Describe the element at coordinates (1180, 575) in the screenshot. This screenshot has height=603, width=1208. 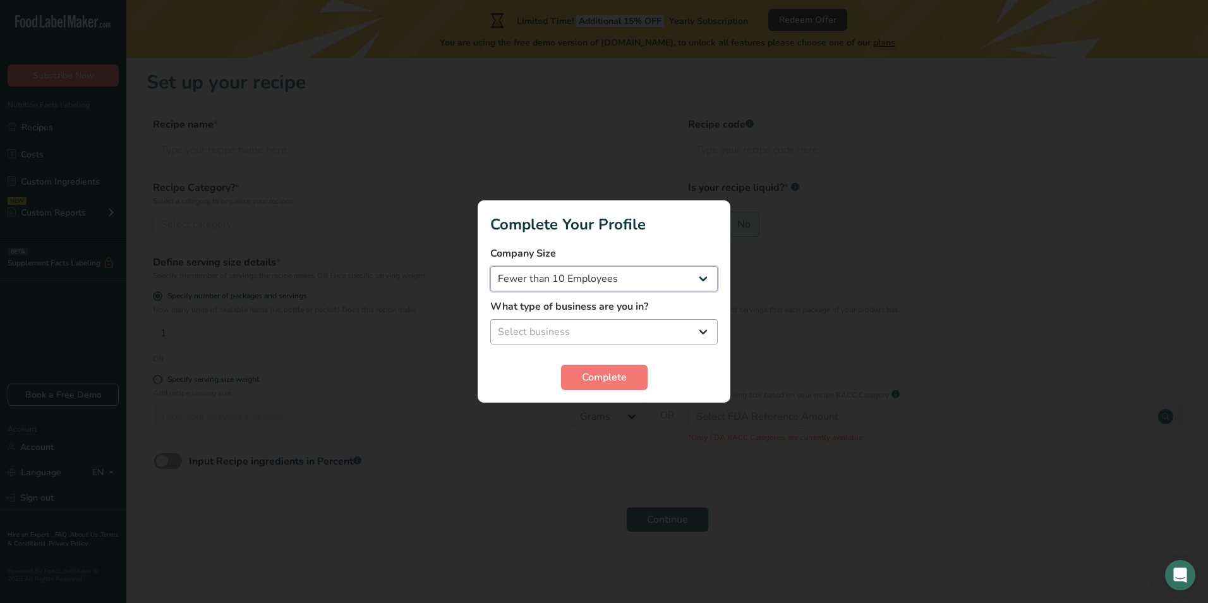
I see `div: Open Intercom Messenger` at that location.